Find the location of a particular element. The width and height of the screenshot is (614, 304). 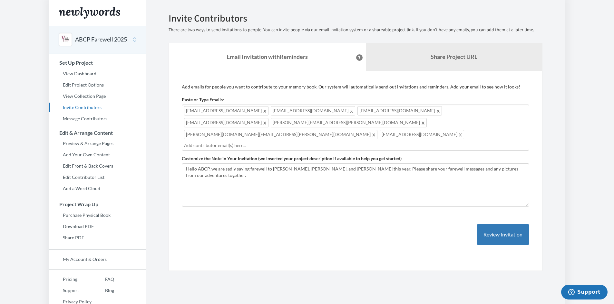

a: Purchase Physical Book is located at coordinates (98, 216).